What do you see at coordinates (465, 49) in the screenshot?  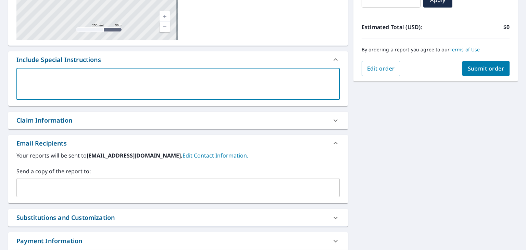 I see `a: Terms of Use` at bounding box center [465, 49].